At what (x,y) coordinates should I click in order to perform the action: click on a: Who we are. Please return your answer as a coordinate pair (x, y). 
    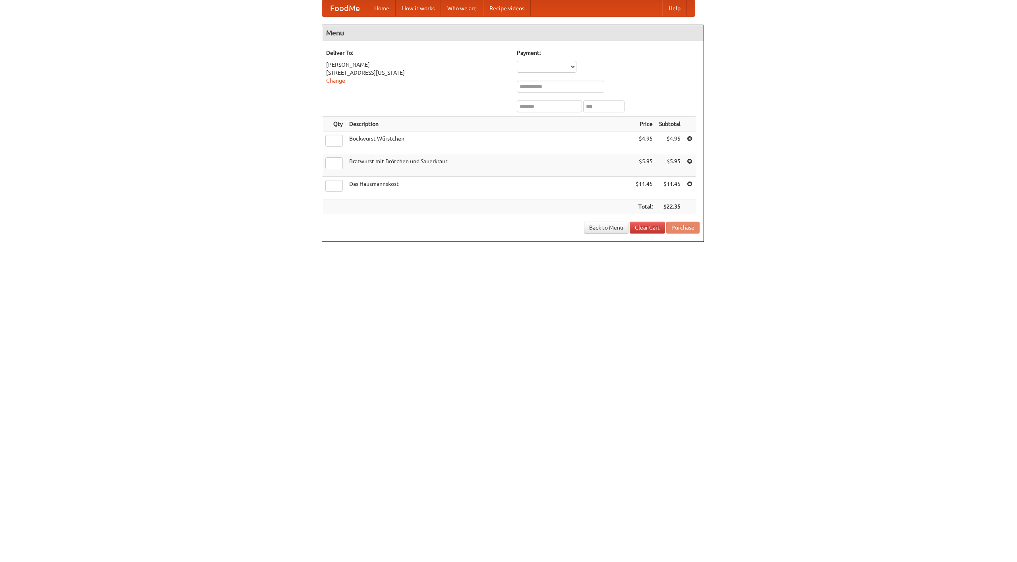
    Looking at the image, I should click on (462, 8).